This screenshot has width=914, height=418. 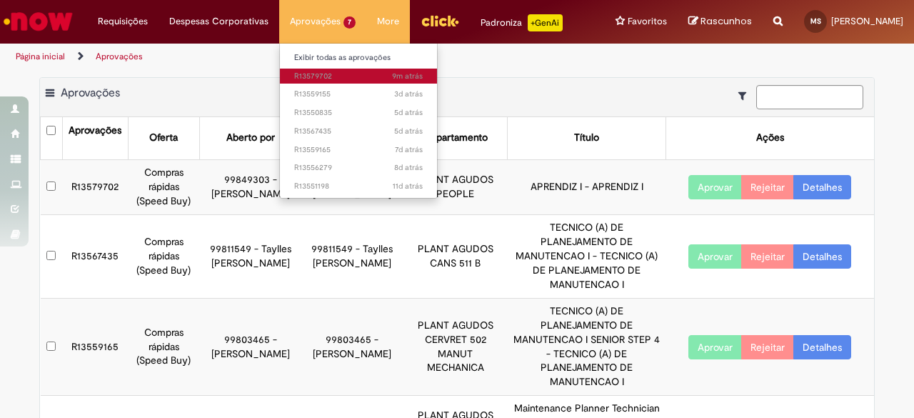 I want to click on span: R13579702, so click(x=359, y=76).